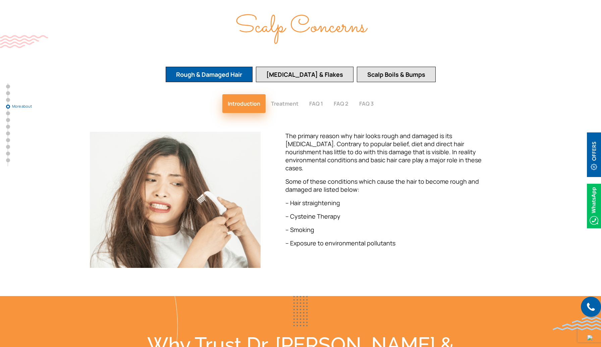 The width and height of the screenshot is (601, 347). I want to click on button: FAQ 3, so click(367, 104).